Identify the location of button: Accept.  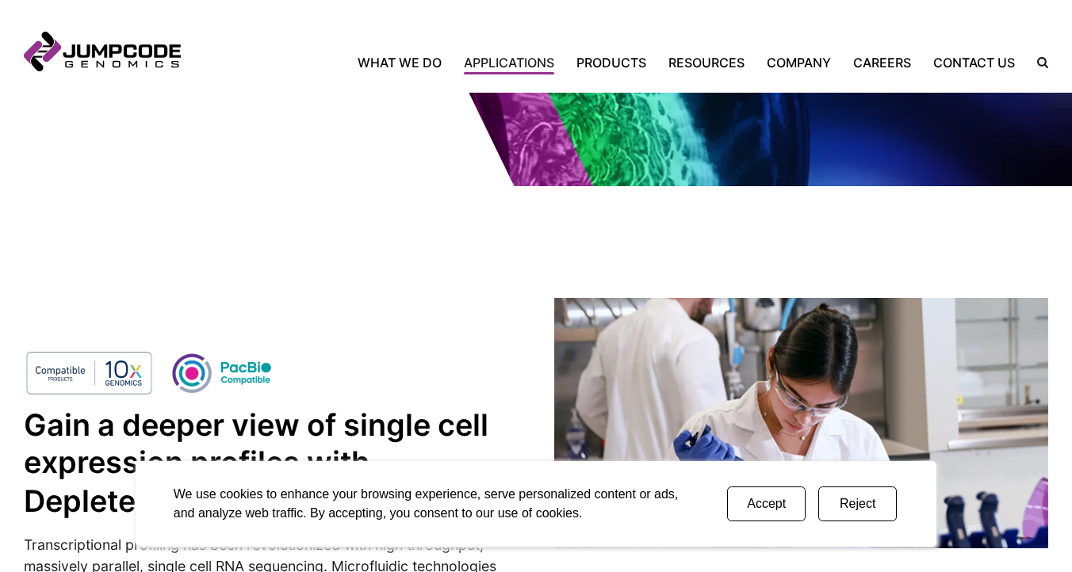
(766, 504).